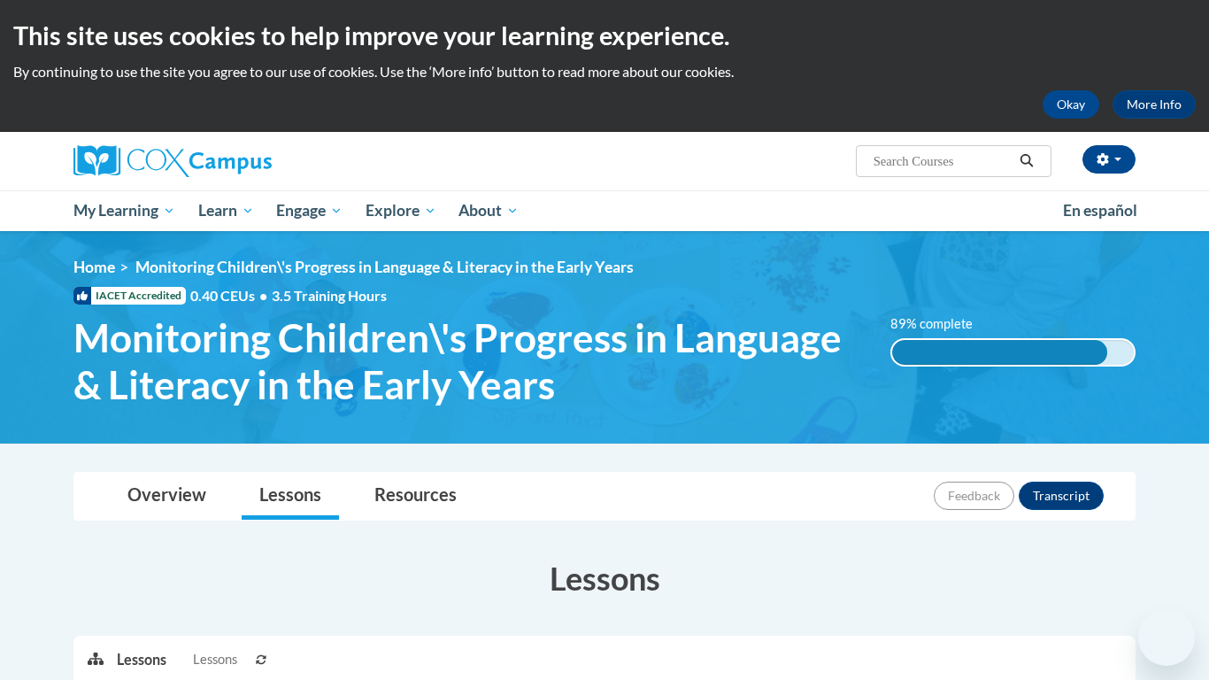 The image size is (1209, 680). Describe the element at coordinates (1154, 104) in the screenshot. I see `a: More Info` at that location.